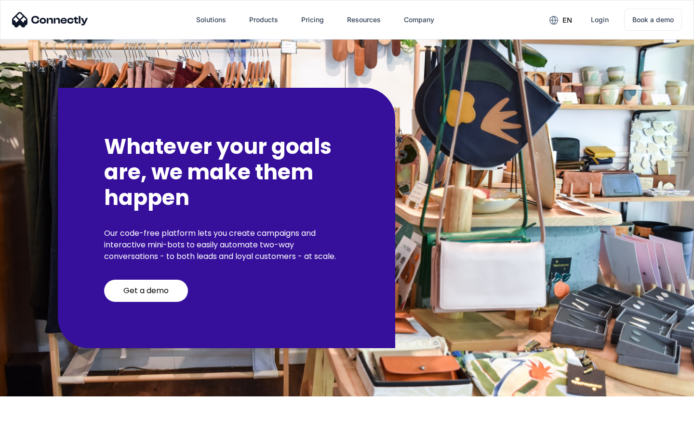  Describe the element at coordinates (312, 20) in the screenshot. I see `a: Pricing` at that location.